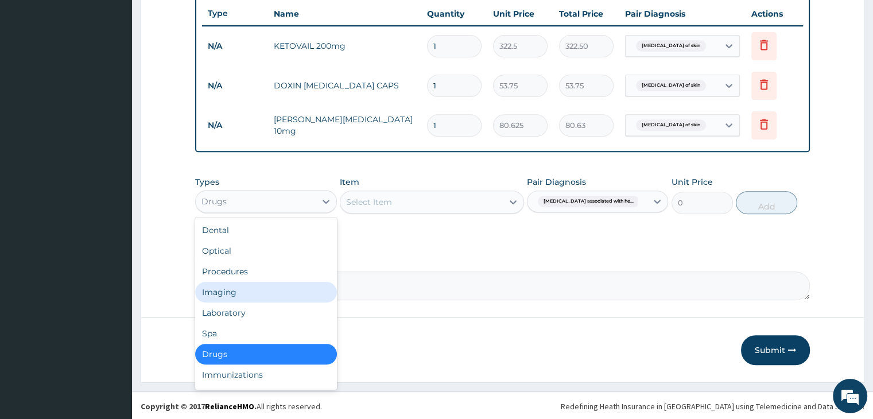 The height and width of the screenshot is (419, 873). What do you see at coordinates (199, 407) in the screenshot?
I see `strong: Copyright © 2017 .` at bounding box center [199, 407].